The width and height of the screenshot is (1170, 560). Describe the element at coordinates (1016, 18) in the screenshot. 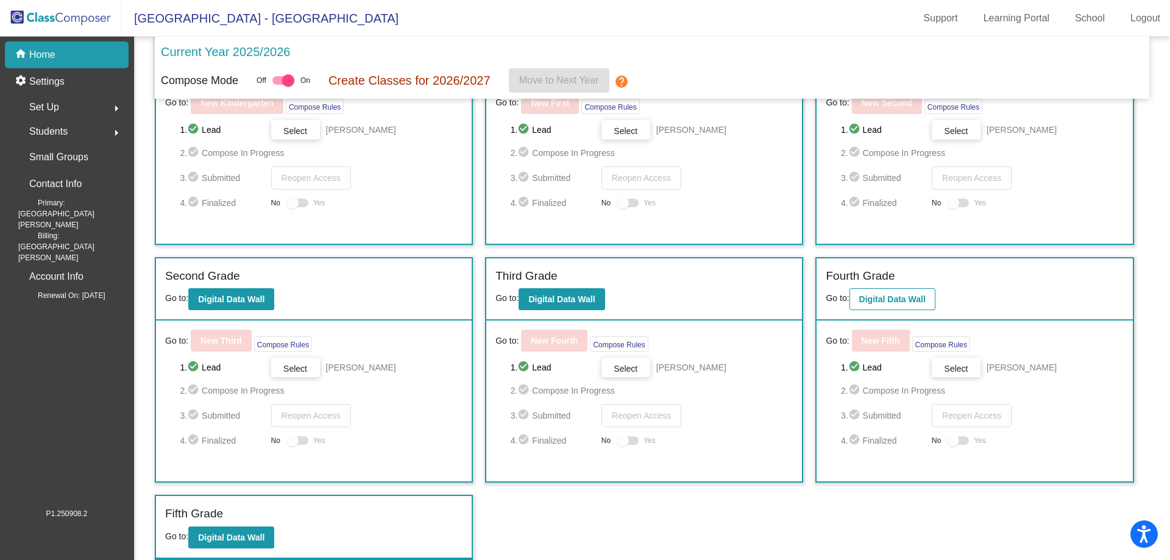

I see `a: Learning Portal` at that location.